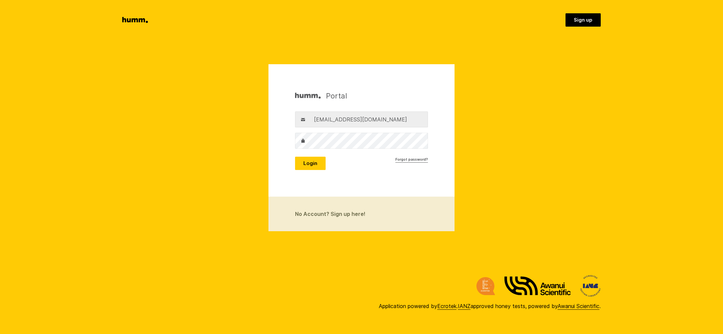 The image size is (723, 334). What do you see at coordinates (310, 163) in the screenshot?
I see `button: Login` at bounding box center [310, 163].